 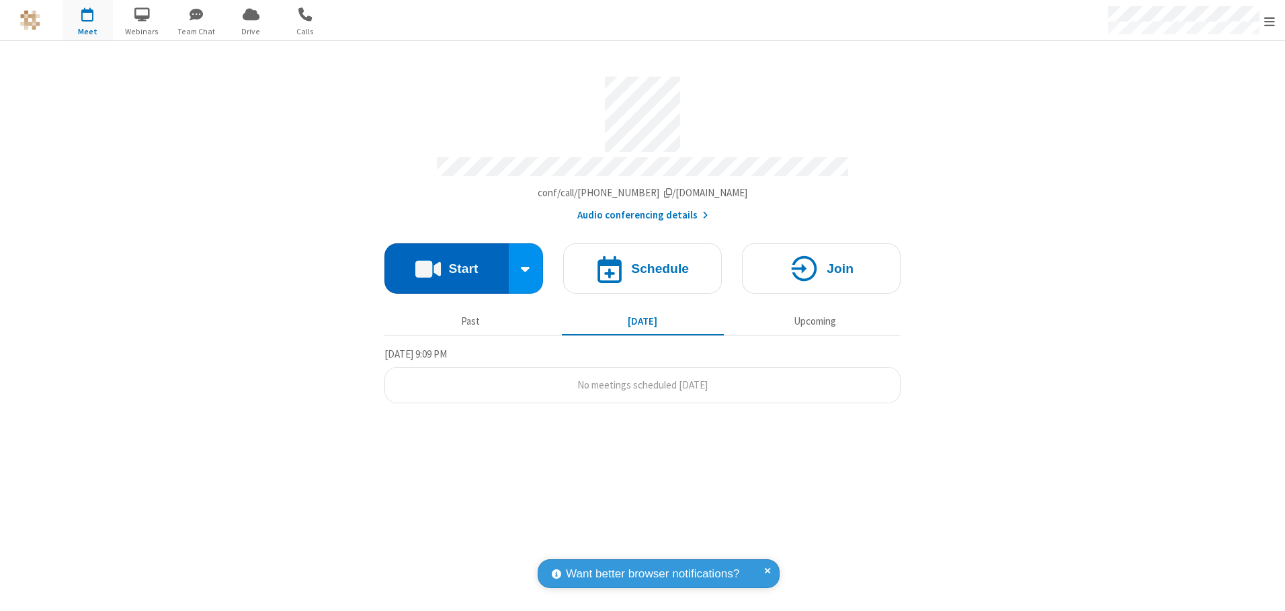 I want to click on section: Account details, so click(x=643, y=145).